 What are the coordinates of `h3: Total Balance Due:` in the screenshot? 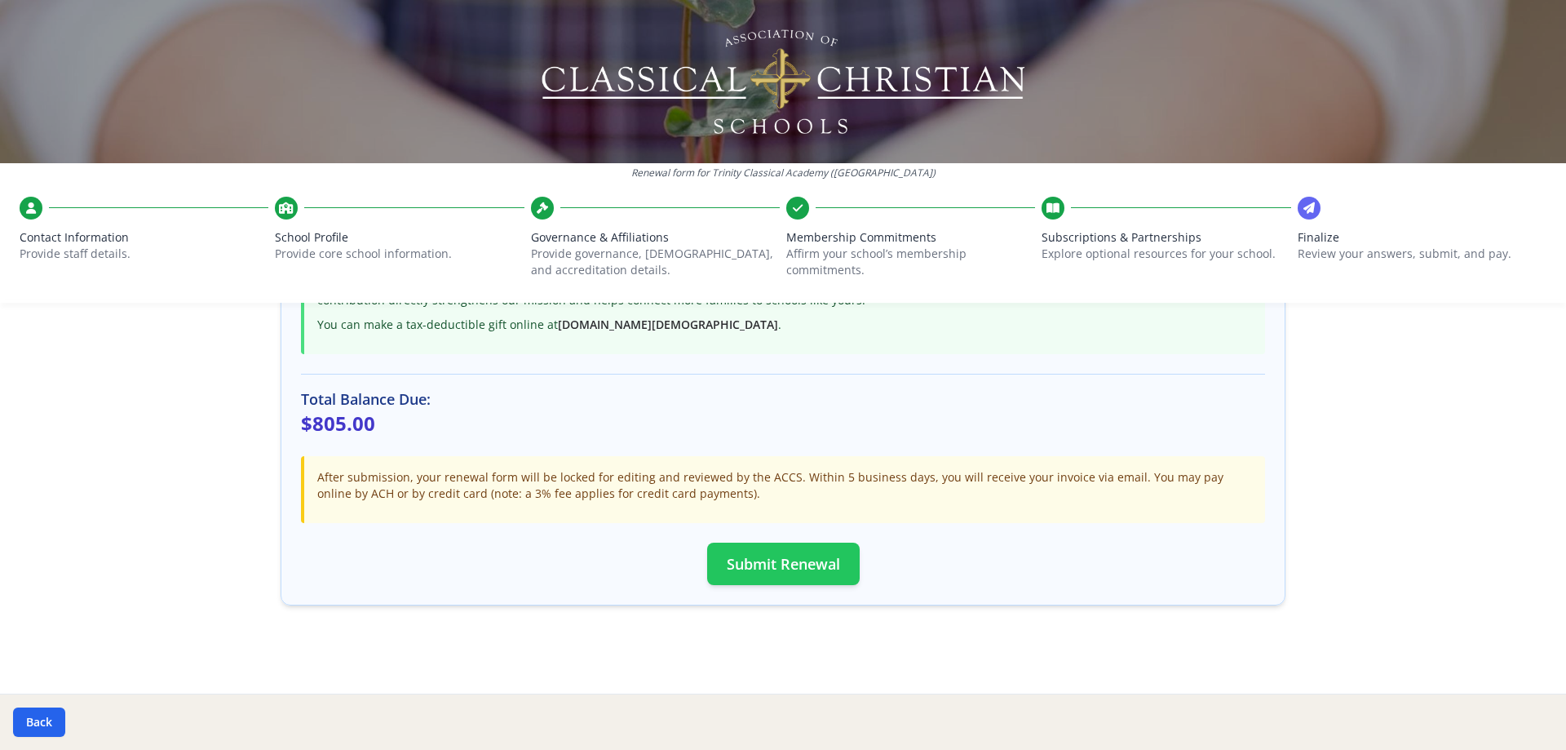 It's located at (783, 399).